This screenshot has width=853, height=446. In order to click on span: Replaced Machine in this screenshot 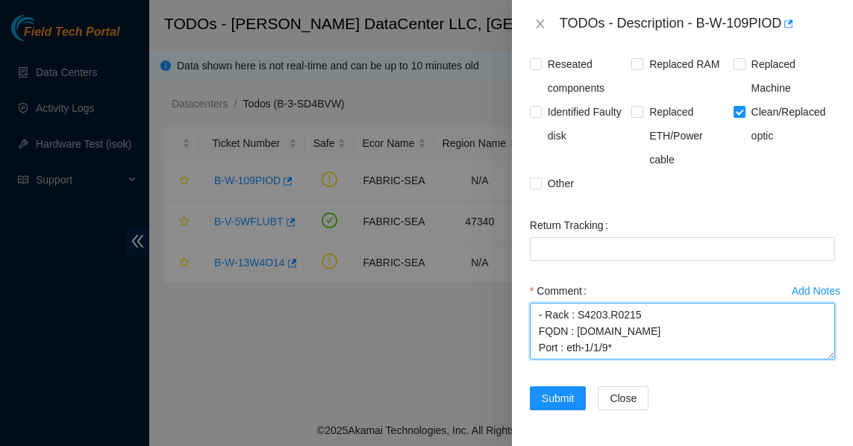, I will do `click(790, 76)`.